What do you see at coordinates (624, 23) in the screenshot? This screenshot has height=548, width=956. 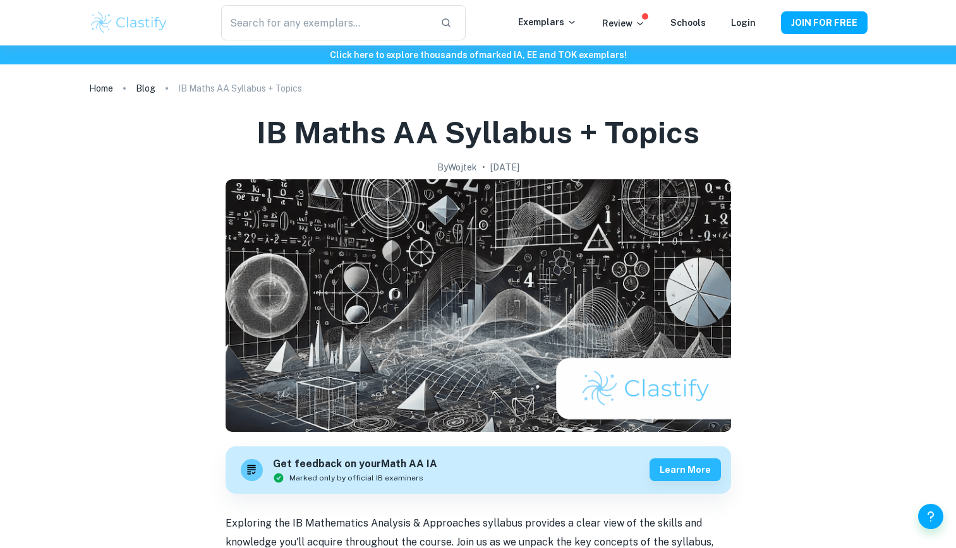 I see `p: Review` at bounding box center [624, 23].